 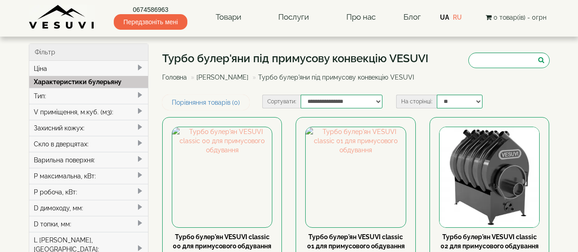 What do you see at coordinates (281, 101) in the screenshot?
I see `label: Сортувати:` at bounding box center [281, 101].